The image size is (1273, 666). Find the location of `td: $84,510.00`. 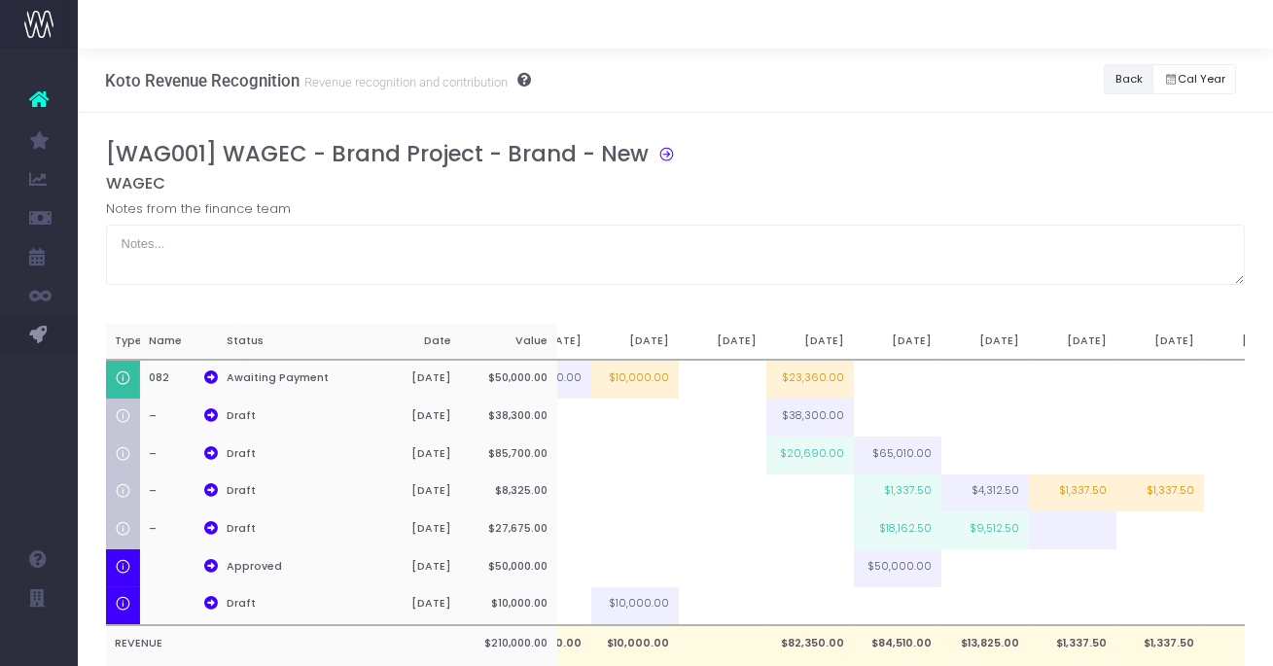

td: $84,510.00 is located at coordinates (897, 643).